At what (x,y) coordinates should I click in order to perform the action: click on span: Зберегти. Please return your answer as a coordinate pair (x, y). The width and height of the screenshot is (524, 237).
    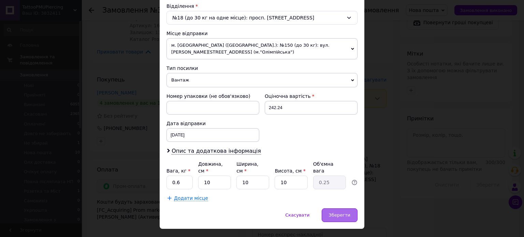
    Looking at the image, I should click on (339, 215).